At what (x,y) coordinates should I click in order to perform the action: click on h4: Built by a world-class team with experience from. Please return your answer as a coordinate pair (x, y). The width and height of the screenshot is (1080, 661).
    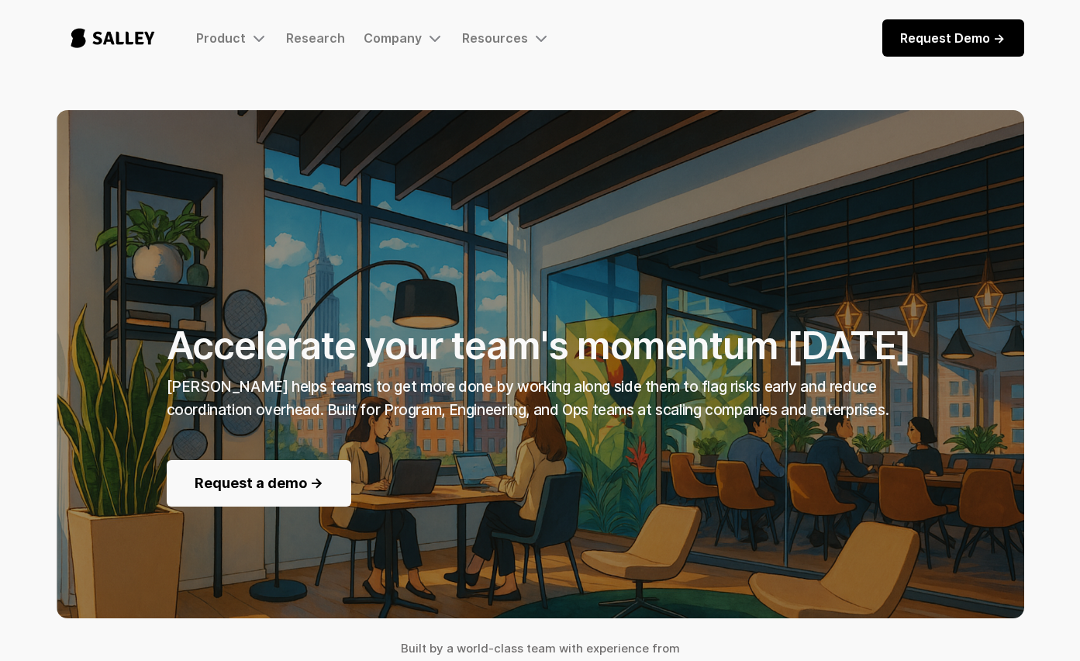
    Looking at the image, I should click on (541, 648).